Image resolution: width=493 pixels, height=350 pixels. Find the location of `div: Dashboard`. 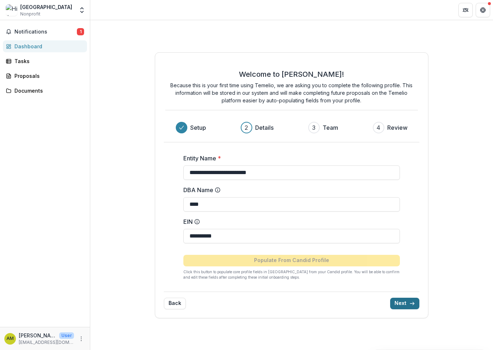

div: Dashboard is located at coordinates (48, 46).